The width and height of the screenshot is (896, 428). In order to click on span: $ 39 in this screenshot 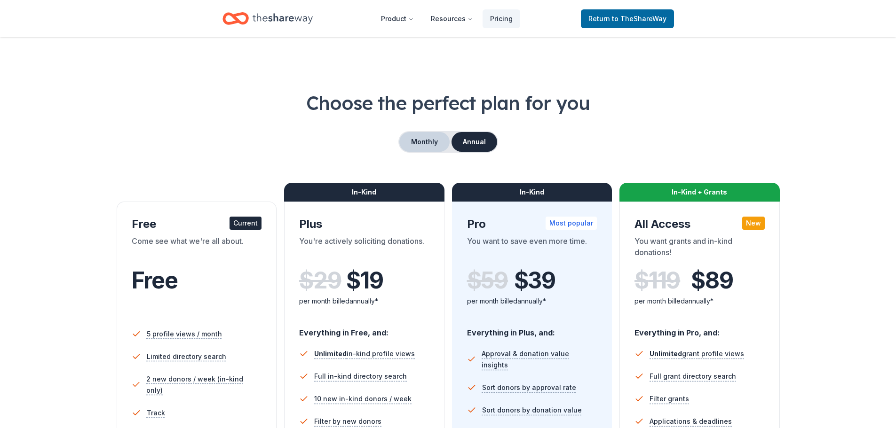, I will do `click(535, 281)`.